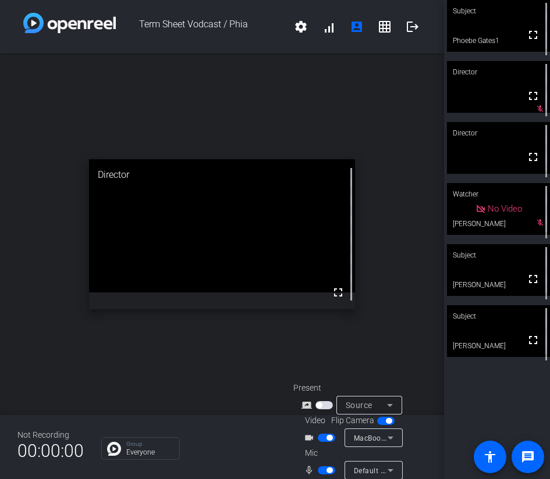 The image size is (550, 479). I want to click on mat-icon: logout, so click(412, 27).